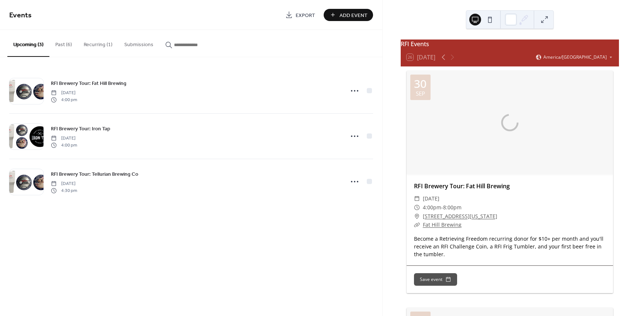 The height and width of the screenshot is (316, 637). Describe the element at coordinates (510, 246) in the screenshot. I see `div: Become a Retrieving Freedom recurring donor for $10+ per month and you'll receive an RFI Challeng...` at that location.